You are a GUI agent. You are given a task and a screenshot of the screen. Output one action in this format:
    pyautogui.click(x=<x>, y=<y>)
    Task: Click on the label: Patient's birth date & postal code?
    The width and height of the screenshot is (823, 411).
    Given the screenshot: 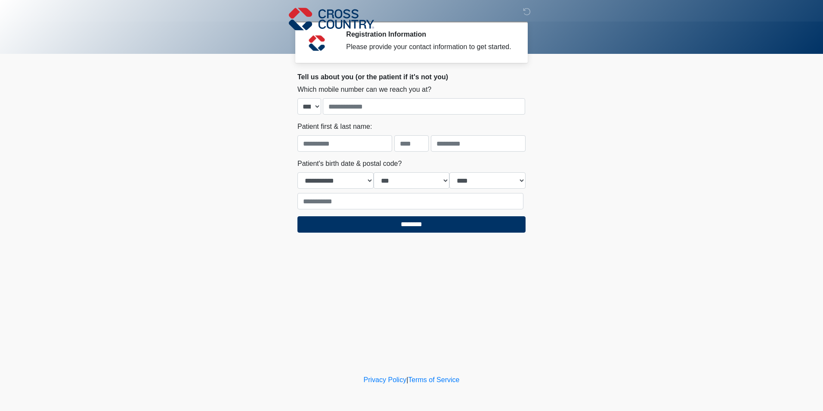 What is the action you would take?
    pyautogui.click(x=350, y=164)
    